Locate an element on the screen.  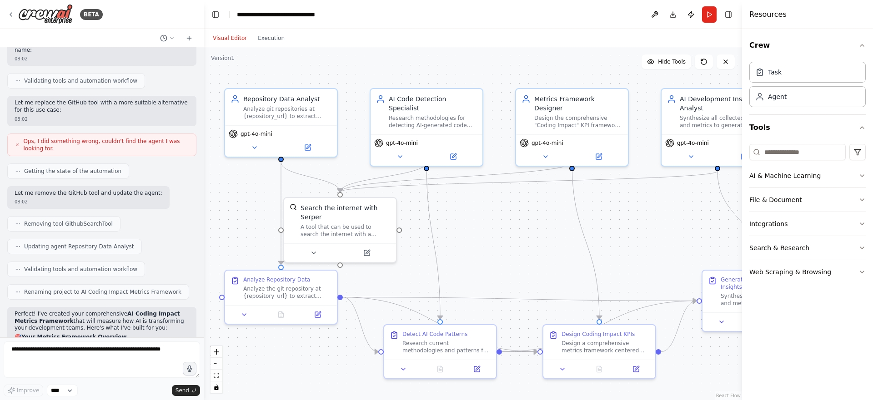
button: Crew is located at coordinates (807, 45).